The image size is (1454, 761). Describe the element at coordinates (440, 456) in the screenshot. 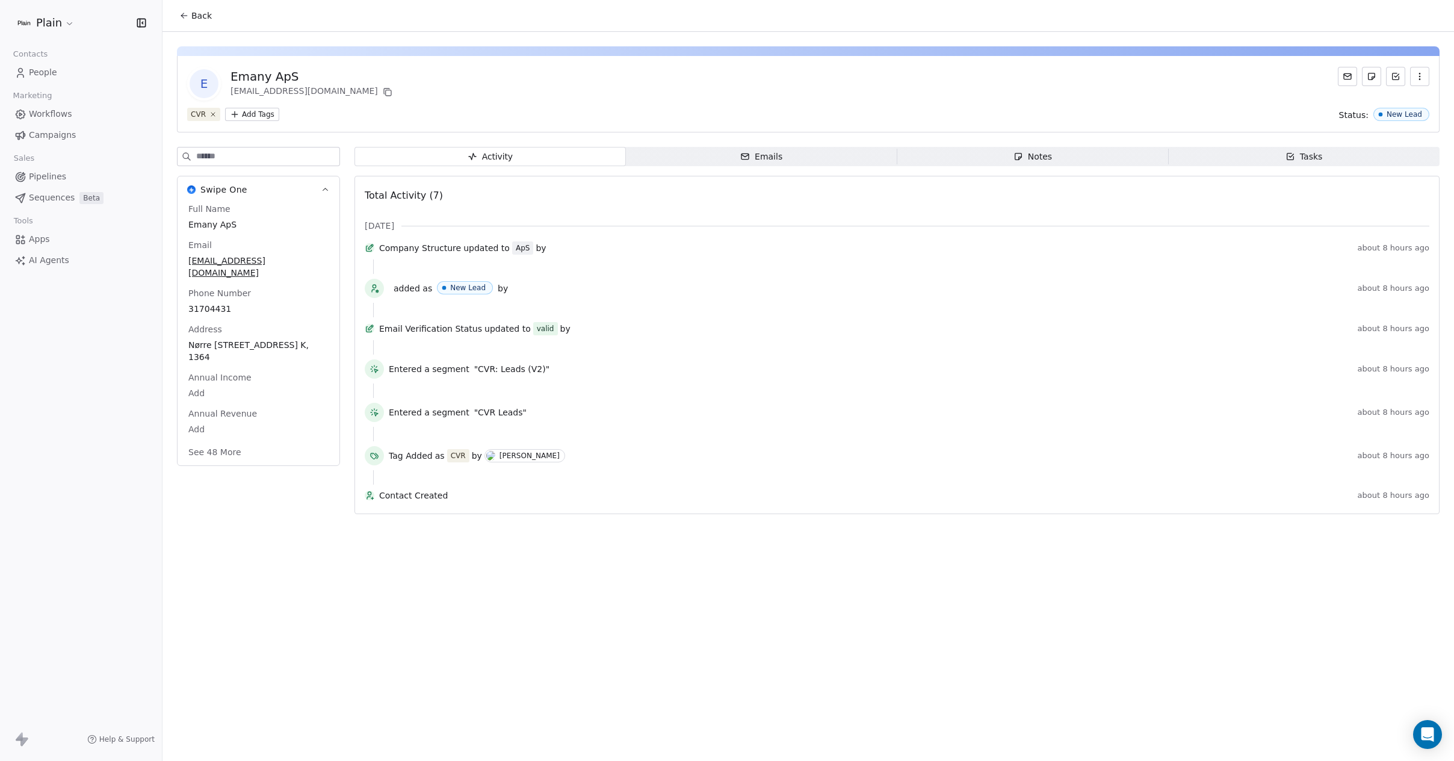

I see `span: as` at that location.